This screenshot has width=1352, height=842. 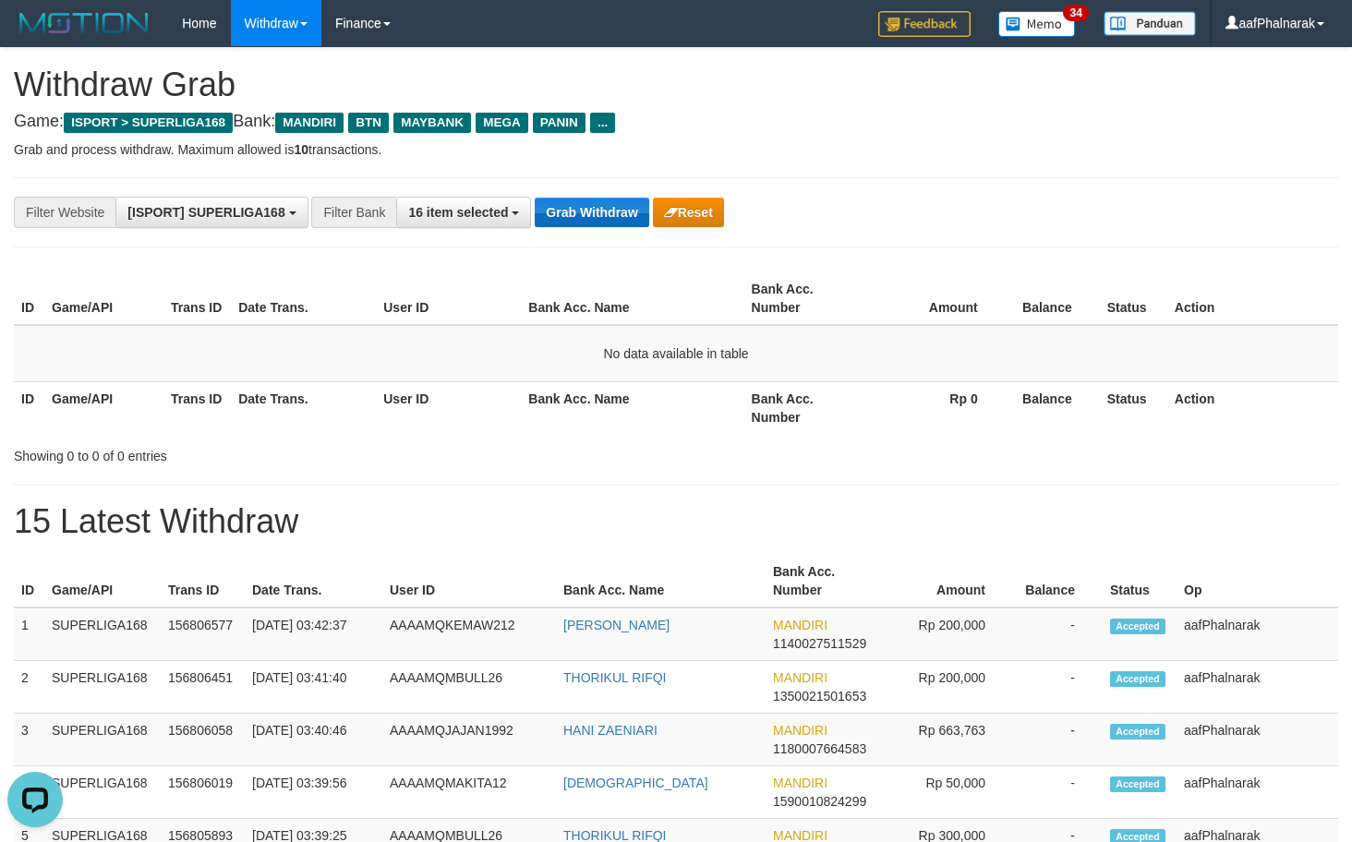 I want to click on td: 1, so click(x=29, y=634).